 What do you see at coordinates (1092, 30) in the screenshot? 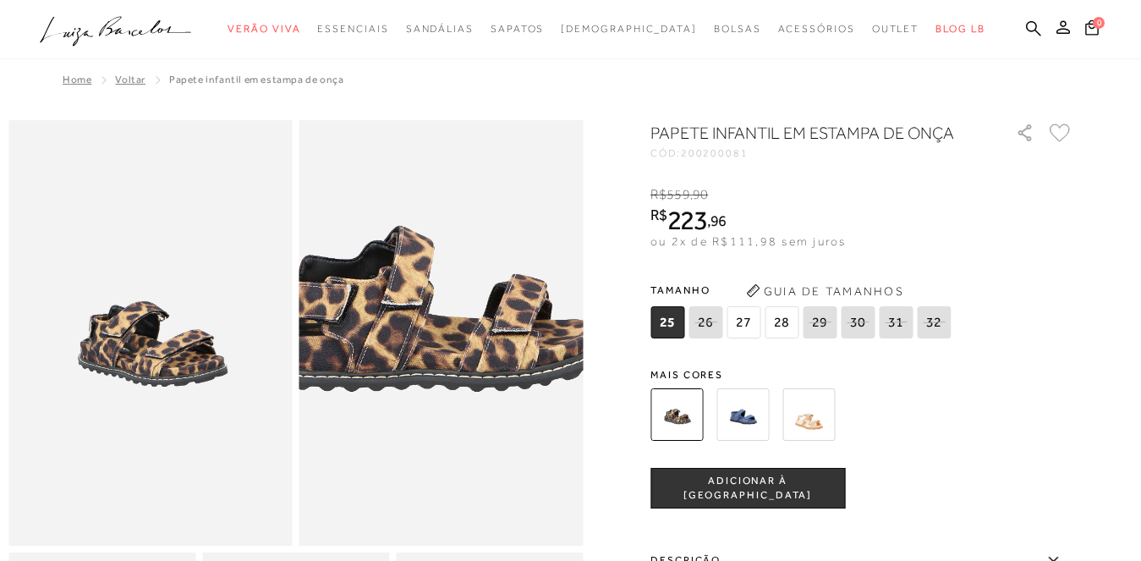
I see `button: 0` at bounding box center [1092, 30].